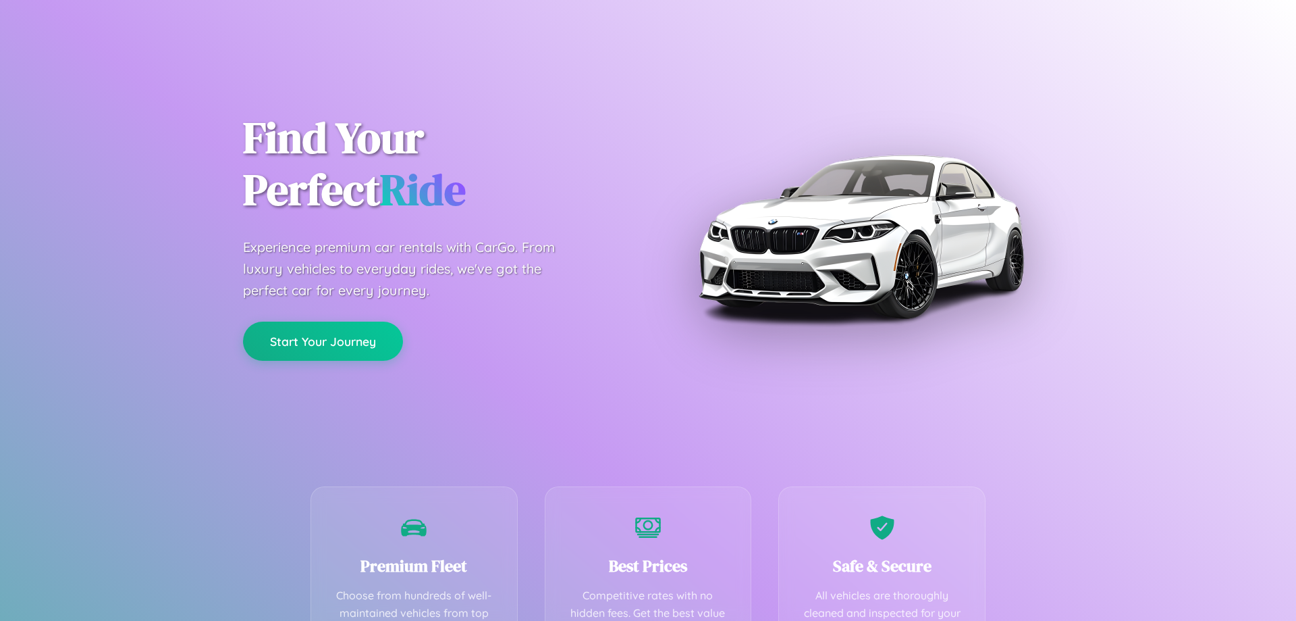 Image resolution: width=1296 pixels, height=621 pixels. Describe the element at coordinates (436, 164) in the screenshot. I see `h1: Find Your Perfect` at that location.